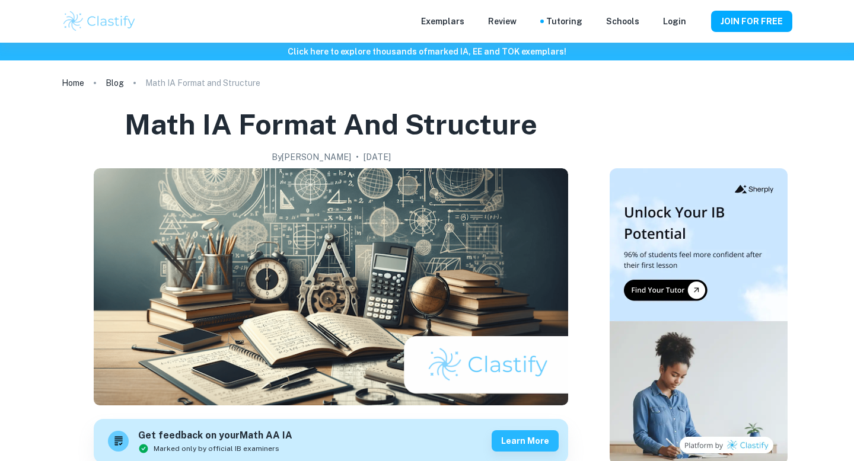 The height and width of the screenshot is (461, 854). What do you see at coordinates (442, 21) in the screenshot?
I see `p: Exemplars` at bounding box center [442, 21].